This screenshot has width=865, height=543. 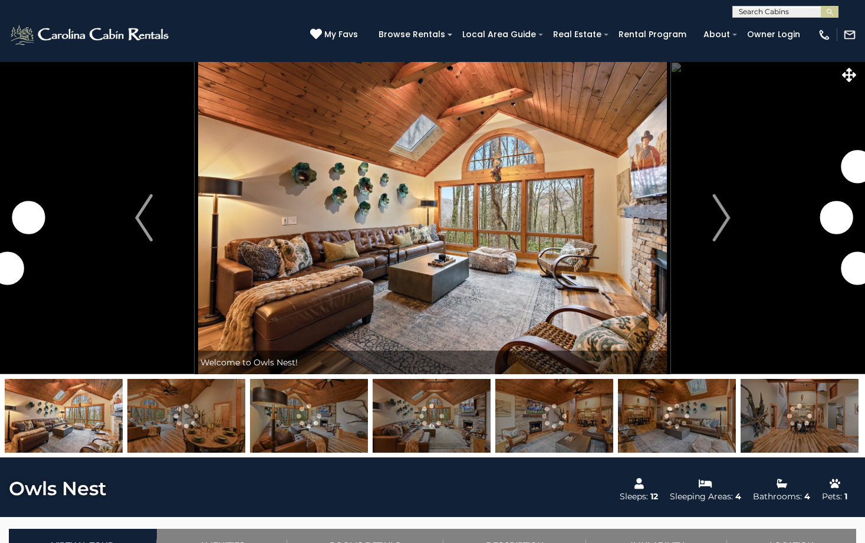 I want to click on button: Previous, so click(x=144, y=218).